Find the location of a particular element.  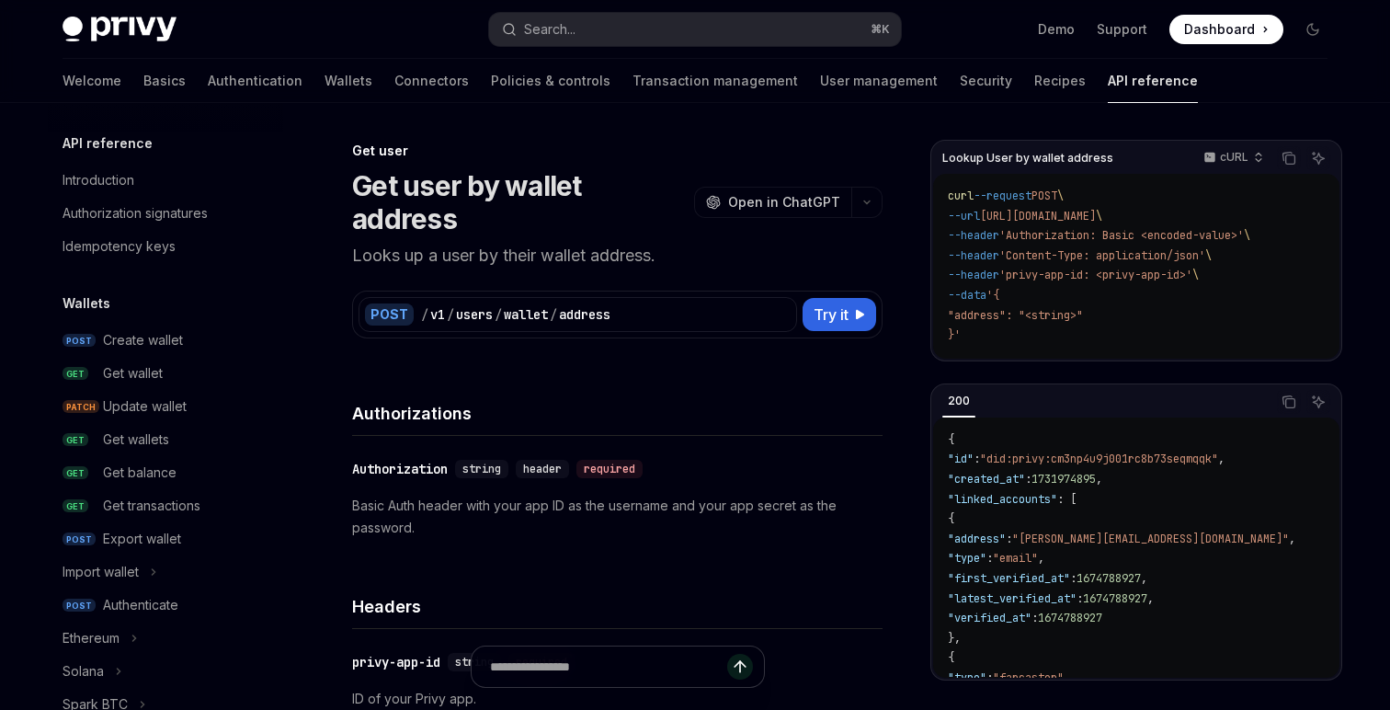

span: 'privy-app-id: <privy-app-id>' is located at coordinates (1096, 275).